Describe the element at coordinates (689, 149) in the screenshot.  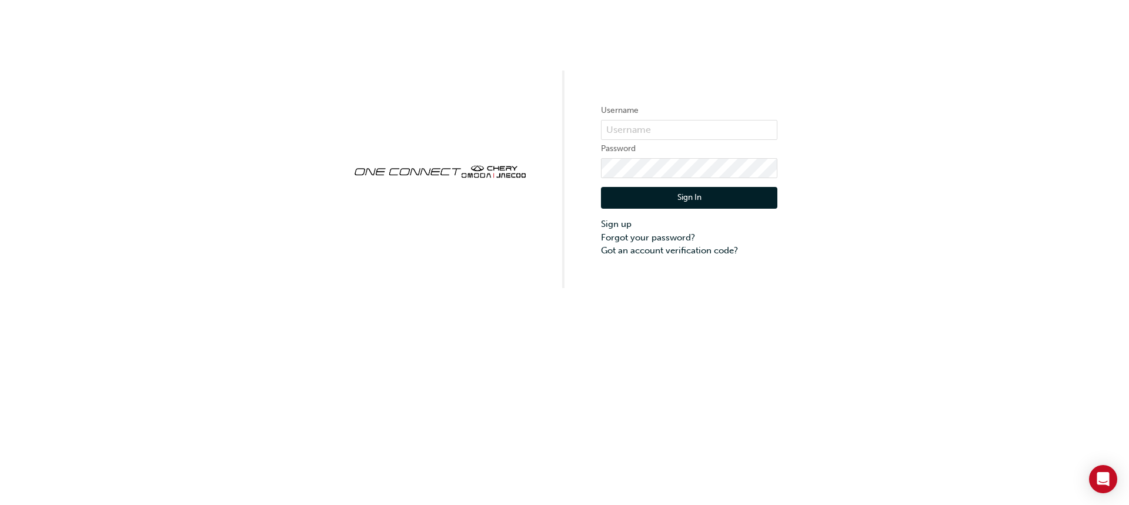
I see `label: Password` at that location.